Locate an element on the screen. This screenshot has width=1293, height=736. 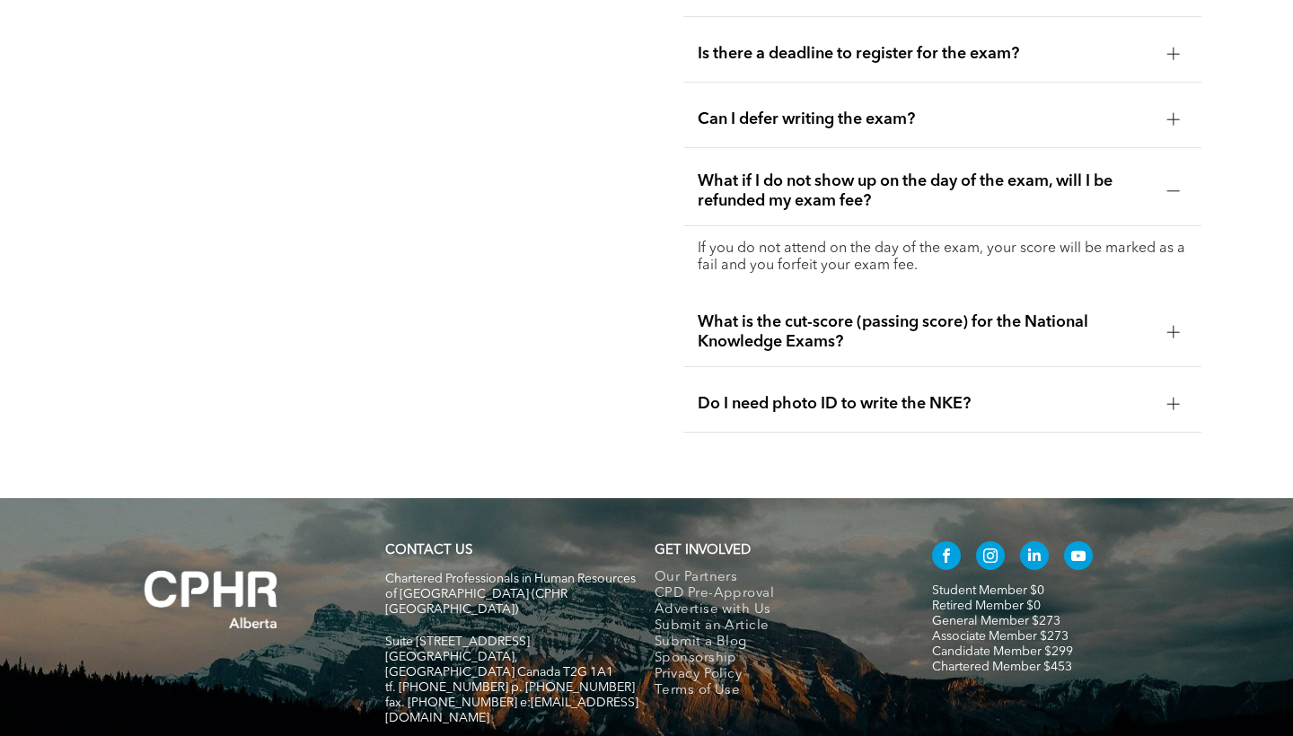
a: Retired Member $0 is located at coordinates (986, 606).